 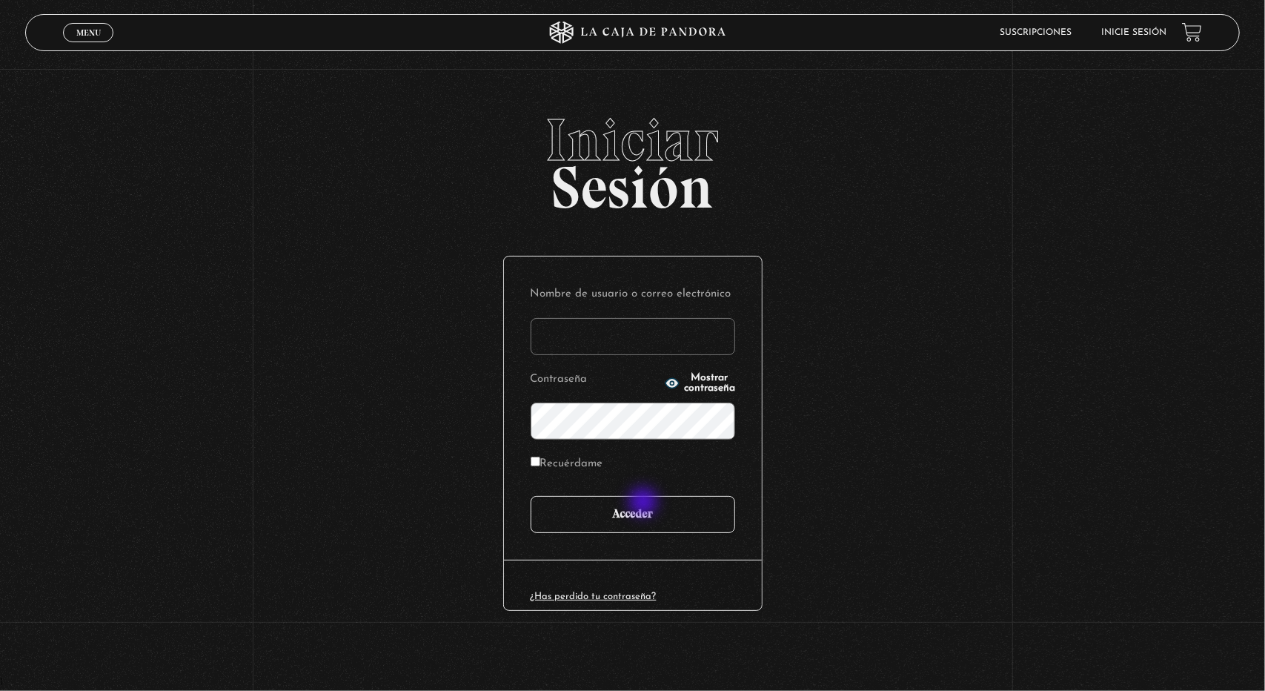 What do you see at coordinates (88, 33) in the screenshot?
I see `span: Menu` at bounding box center [88, 33].